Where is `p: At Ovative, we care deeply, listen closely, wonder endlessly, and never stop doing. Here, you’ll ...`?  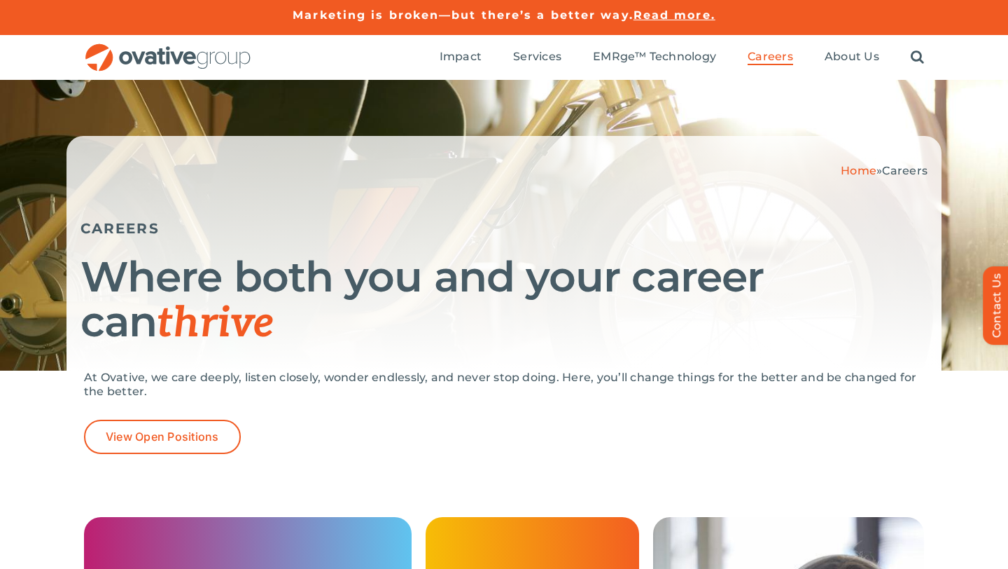 p: At Ovative, we care deeply, listen closely, wonder endlessly, and never stop doing. Here, you’ll ... is located at coordinates (504, 384).